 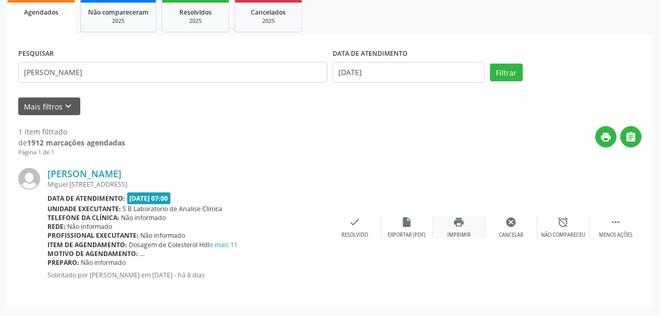 What do you see at coordinates (76, 142) in the screenshot?
I see `strong: 1912 marcações agendadas` at bounding box center [76, 142].